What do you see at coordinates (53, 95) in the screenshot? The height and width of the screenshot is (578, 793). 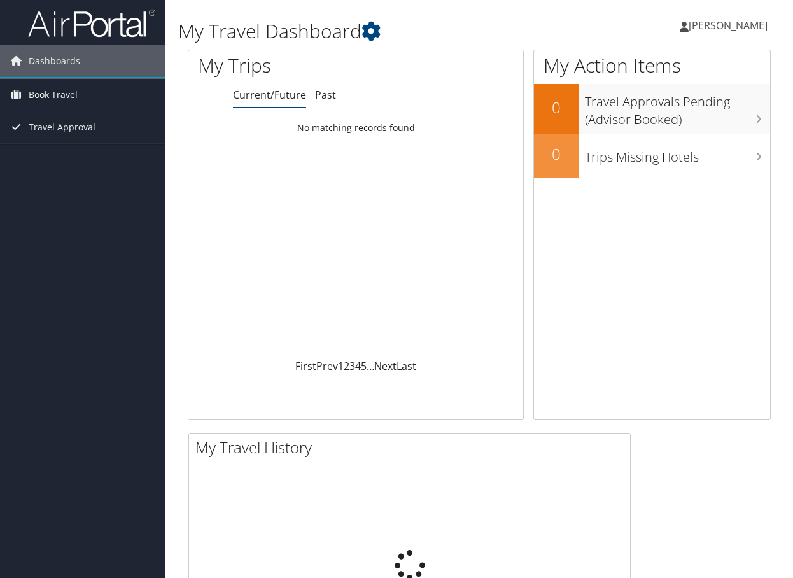 I see `span: Book Travel` at bounding box center [53, 95].